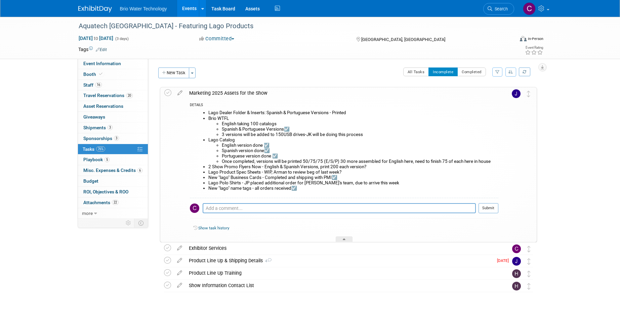  I want to click on a: Asset Reservations, so click(113, 106).